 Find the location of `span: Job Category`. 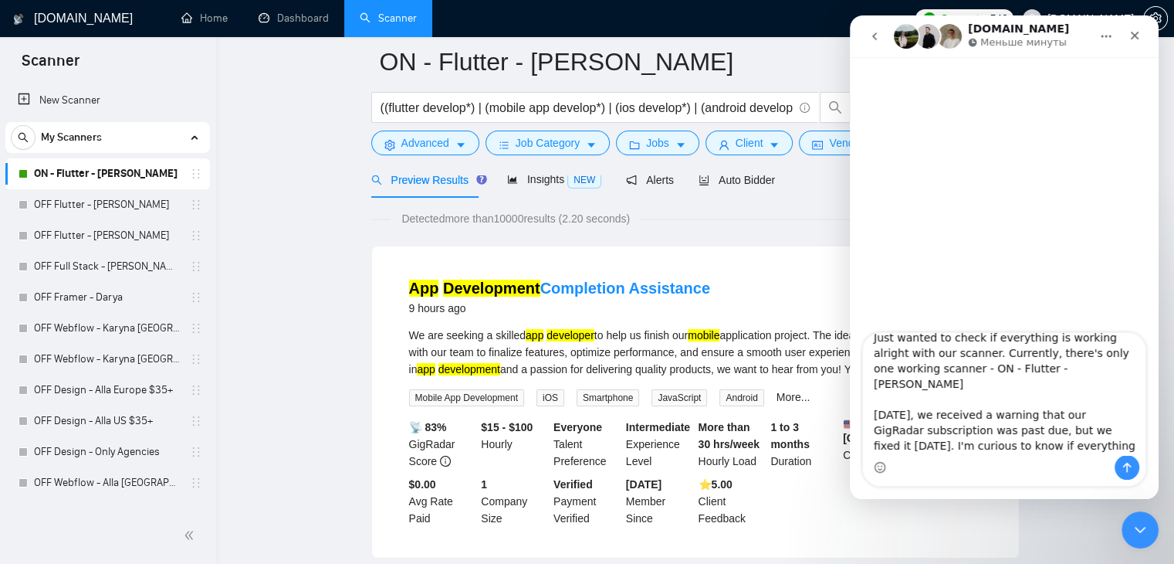

span: Job Category is located at coordinates (547, 143).